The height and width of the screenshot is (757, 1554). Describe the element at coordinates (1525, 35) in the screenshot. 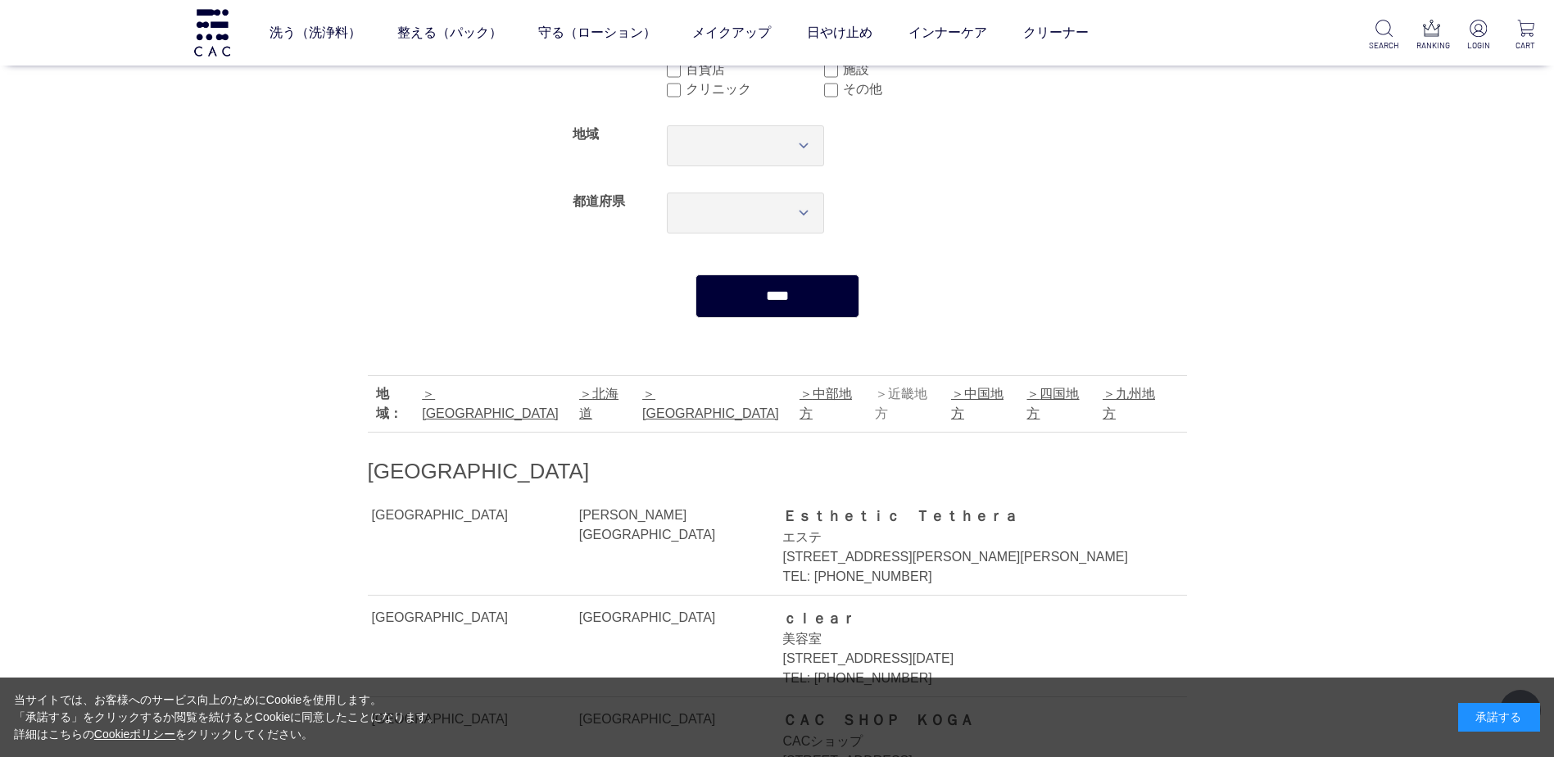

I see `a: CART` at that location.